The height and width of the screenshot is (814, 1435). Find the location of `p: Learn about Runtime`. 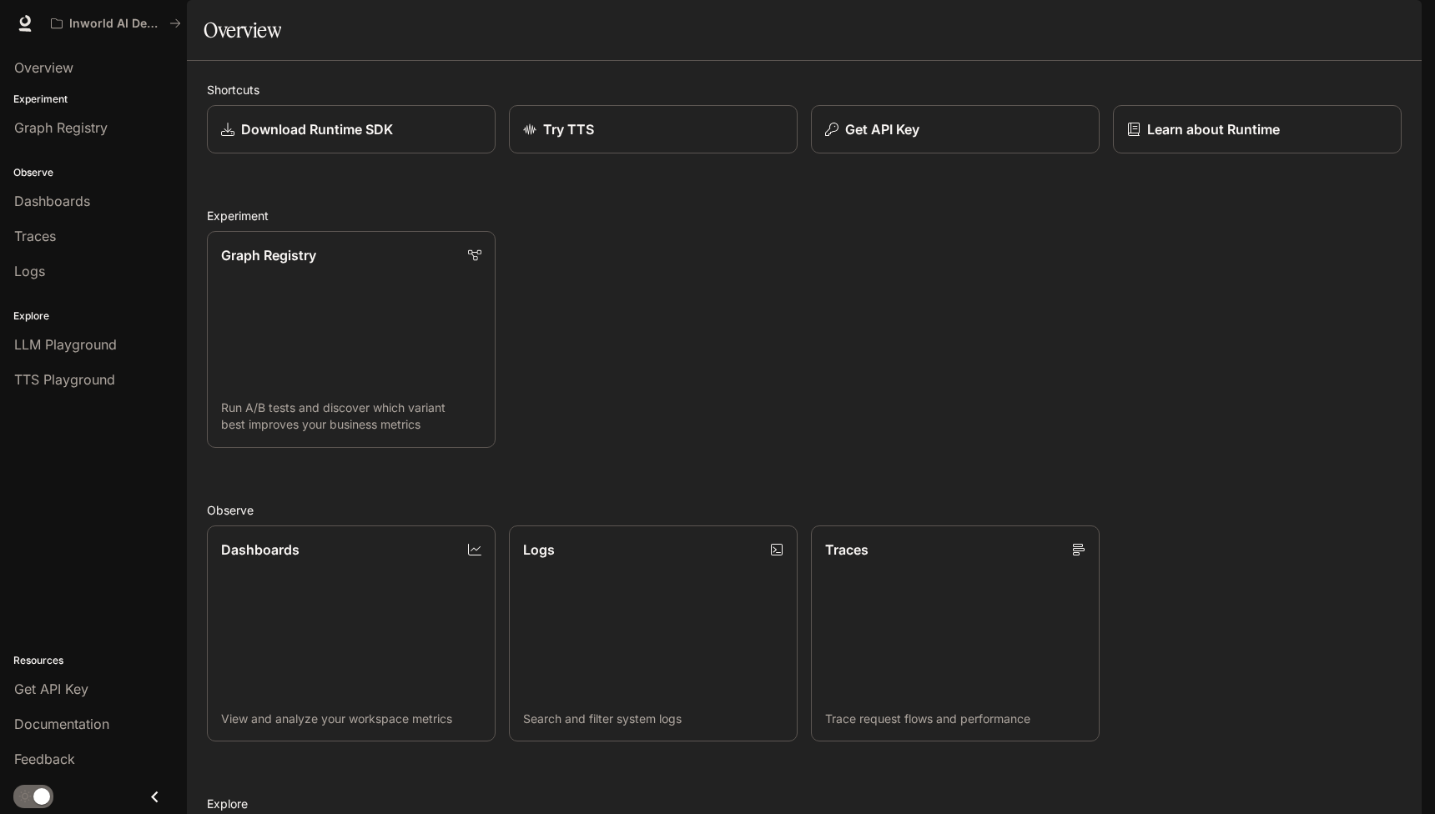

p: Learn about Runtime is located at coordinates (1213, 129).